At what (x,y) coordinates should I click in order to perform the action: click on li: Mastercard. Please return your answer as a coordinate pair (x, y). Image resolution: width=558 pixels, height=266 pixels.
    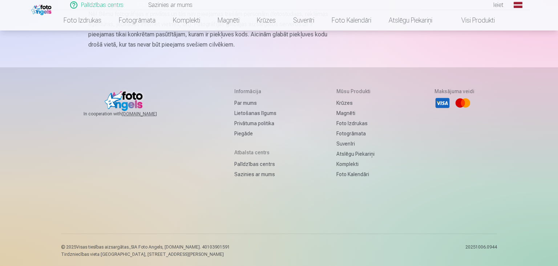
    Looking at the image, I should click on (463, 103).